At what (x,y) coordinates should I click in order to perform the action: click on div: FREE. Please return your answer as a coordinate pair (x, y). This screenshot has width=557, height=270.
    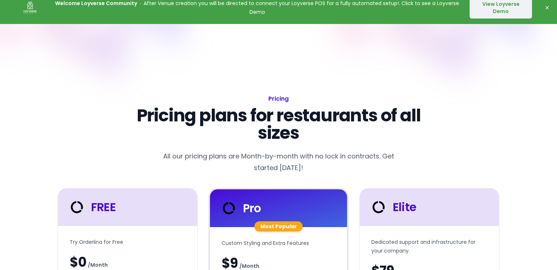
    Looking at the image, I should click on (92, 207).